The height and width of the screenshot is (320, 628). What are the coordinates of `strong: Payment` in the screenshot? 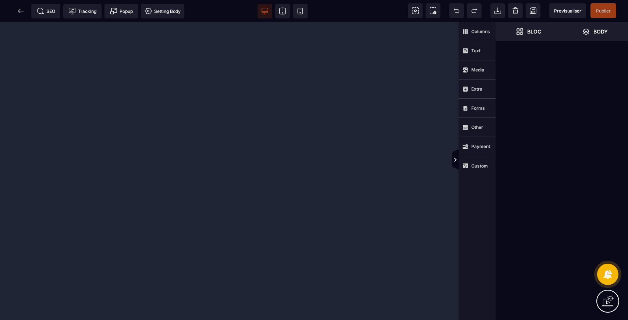 It's located at (481, 146).